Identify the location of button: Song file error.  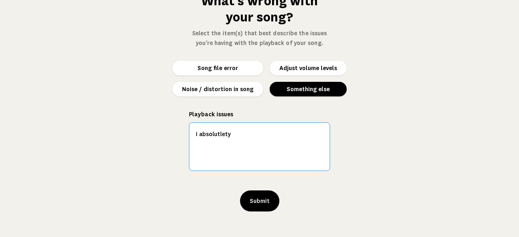
(218, 68).